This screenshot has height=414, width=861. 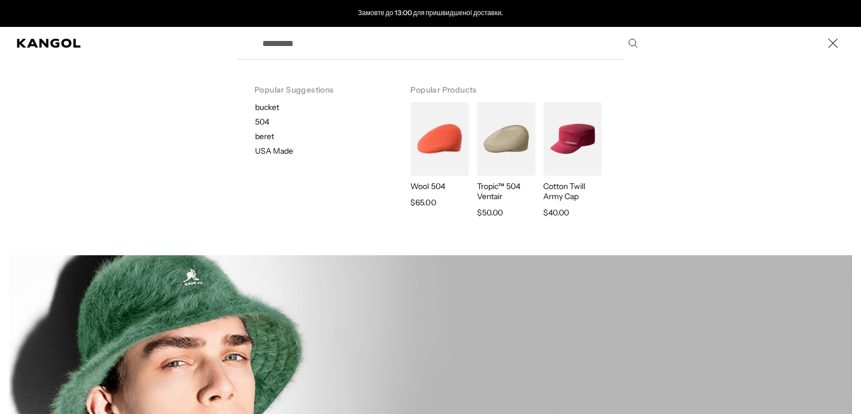 I want to click on div: Оголошення, so click(x=431, y=13).